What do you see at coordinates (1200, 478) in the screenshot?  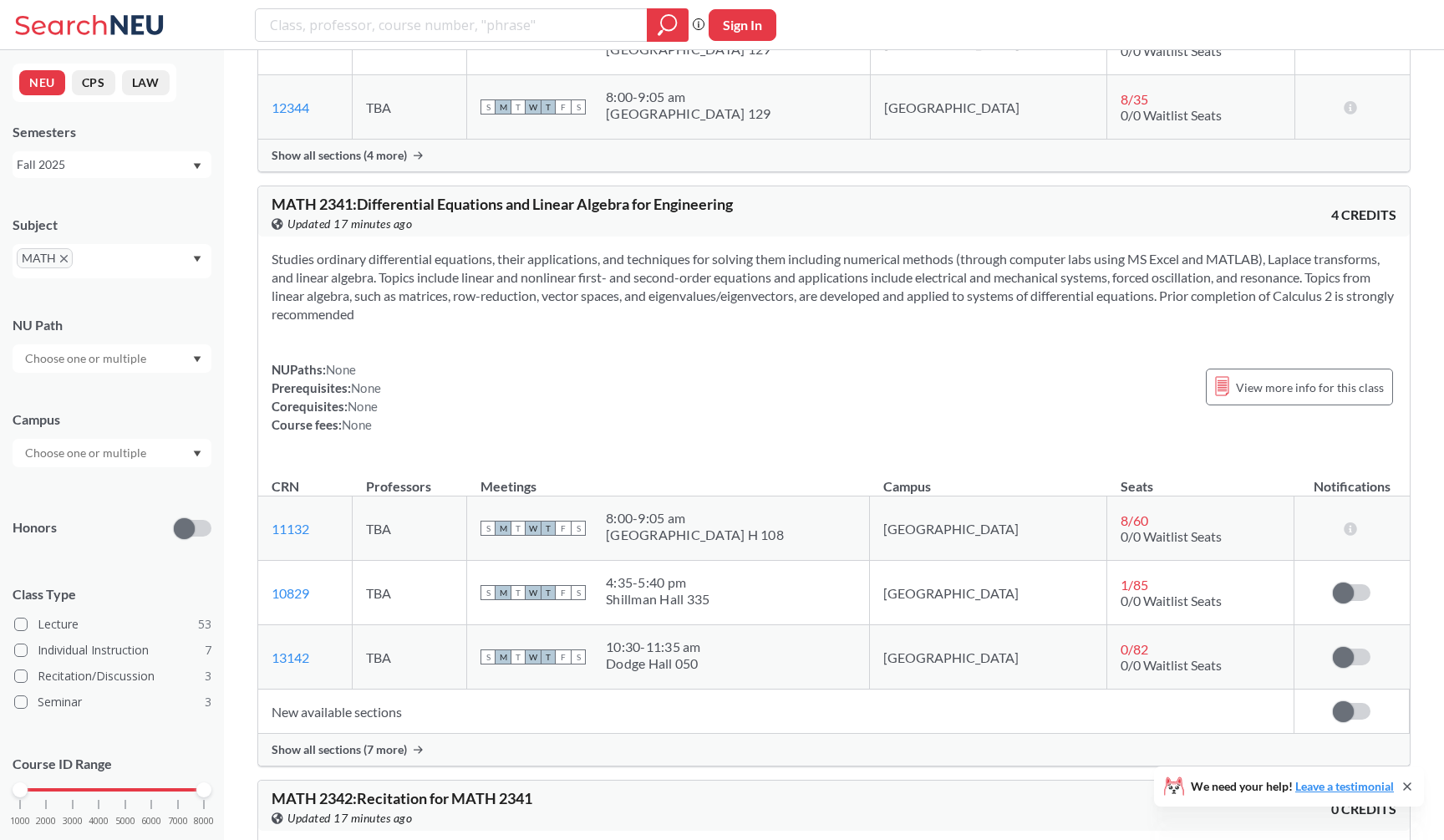 I see `th: Seats` at bounding box center [1200, 478].